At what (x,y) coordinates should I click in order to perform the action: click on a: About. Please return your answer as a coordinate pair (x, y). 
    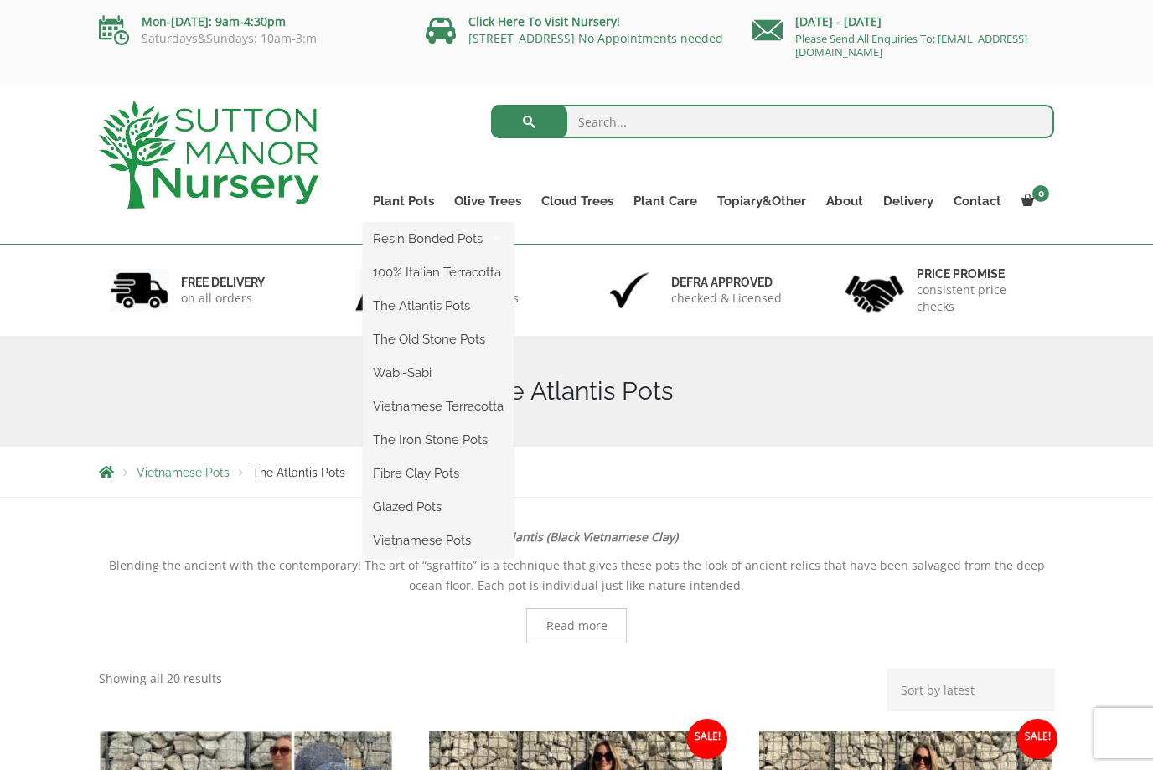
    Looking at the image, I should click on (845, 201).